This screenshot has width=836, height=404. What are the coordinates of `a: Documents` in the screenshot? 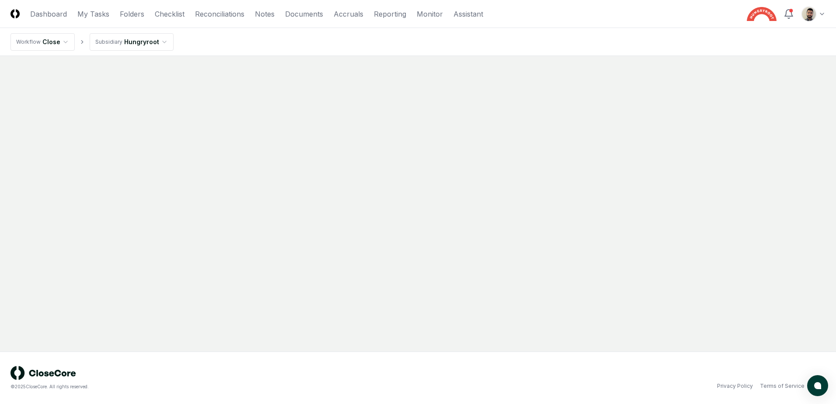 It's located at (304, 14).